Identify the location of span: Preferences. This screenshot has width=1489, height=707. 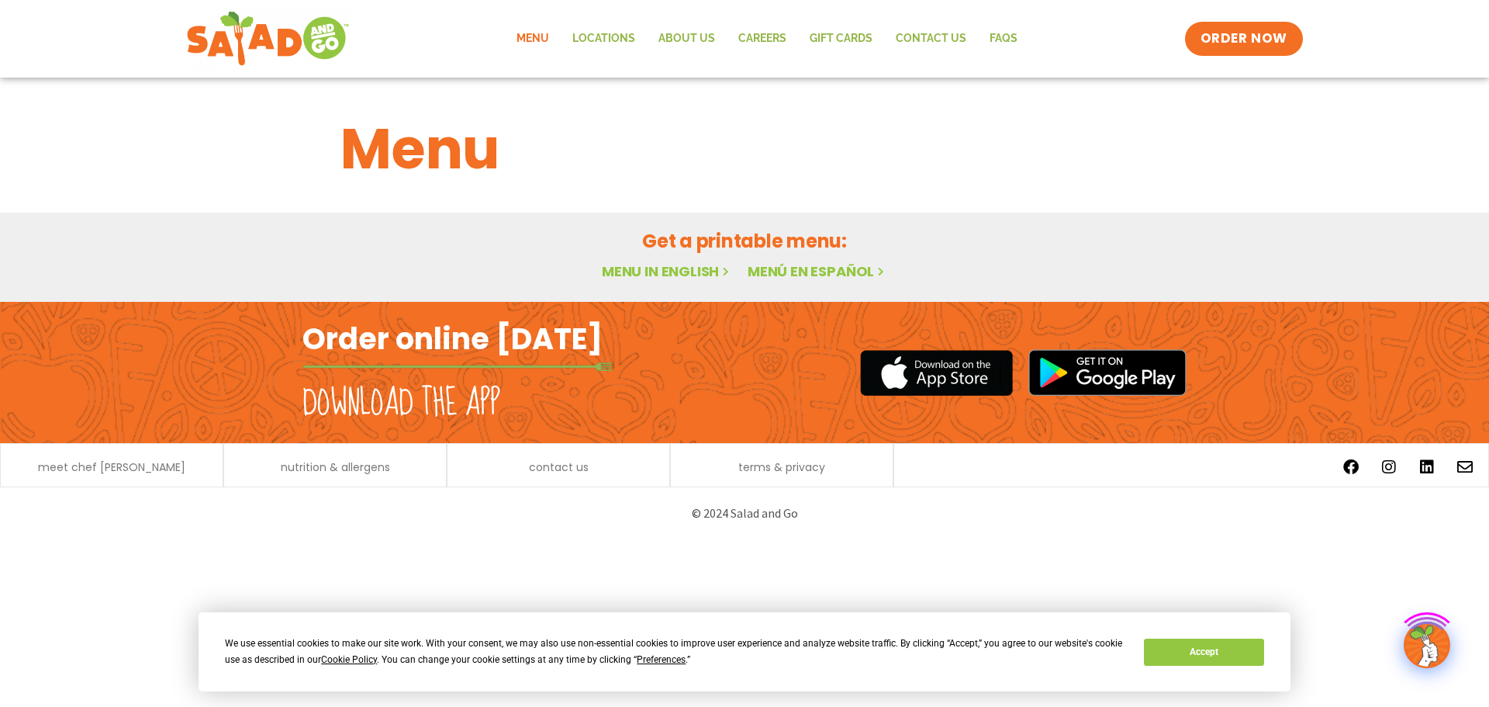
(661, 659).